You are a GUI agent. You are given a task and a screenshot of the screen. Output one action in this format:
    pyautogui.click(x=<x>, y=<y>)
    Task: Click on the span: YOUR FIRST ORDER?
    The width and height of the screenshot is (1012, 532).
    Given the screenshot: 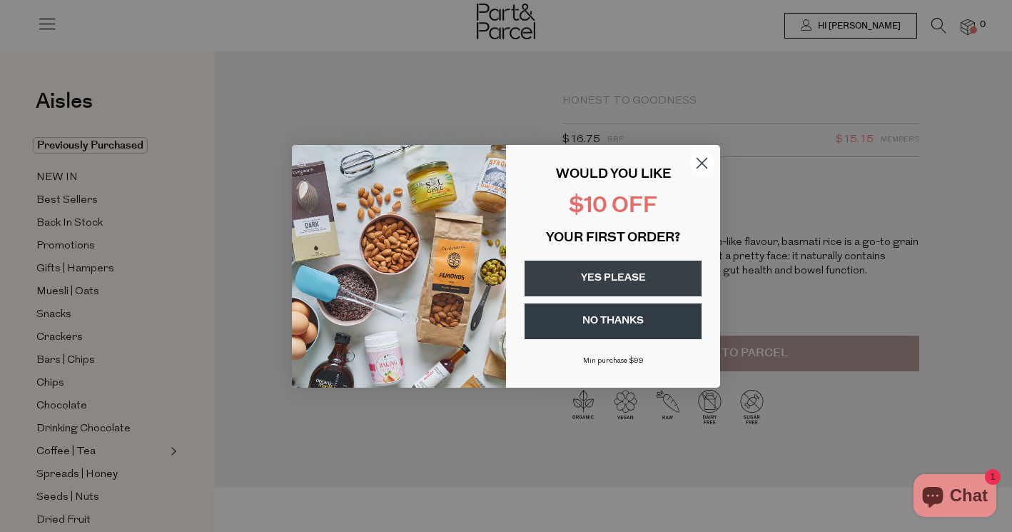 What is the action you would take?
    pyautogui.click(x=613, y=238)
    